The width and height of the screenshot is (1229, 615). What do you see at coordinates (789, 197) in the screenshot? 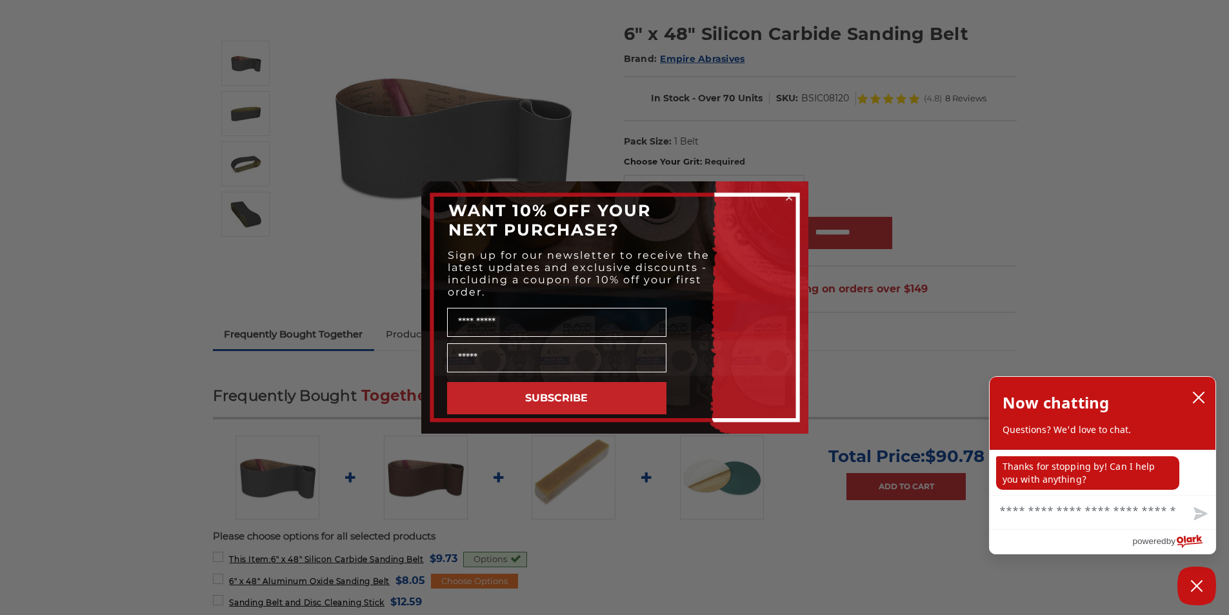
I see `button: Close dialog` at bounding box center [789, 197].